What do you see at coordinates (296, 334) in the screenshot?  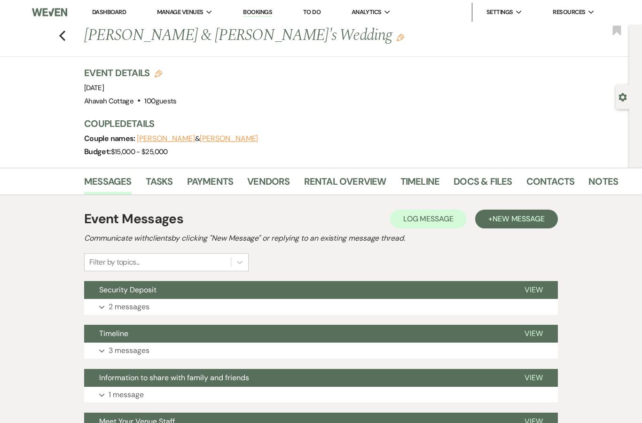 I see `button: Timeline` at bounding box center [296, 334].